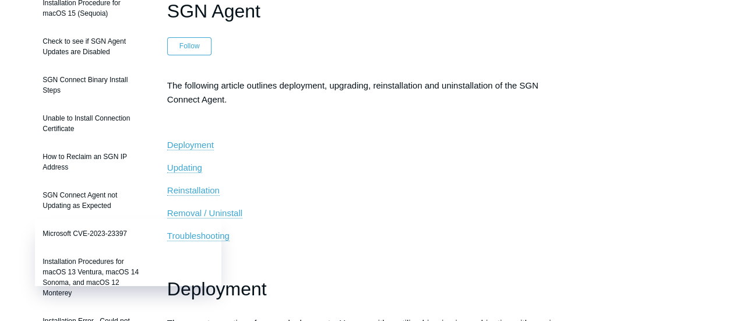 This screenshot has width=737, height=321. I want to click on a: Updating, so click(185, 168).